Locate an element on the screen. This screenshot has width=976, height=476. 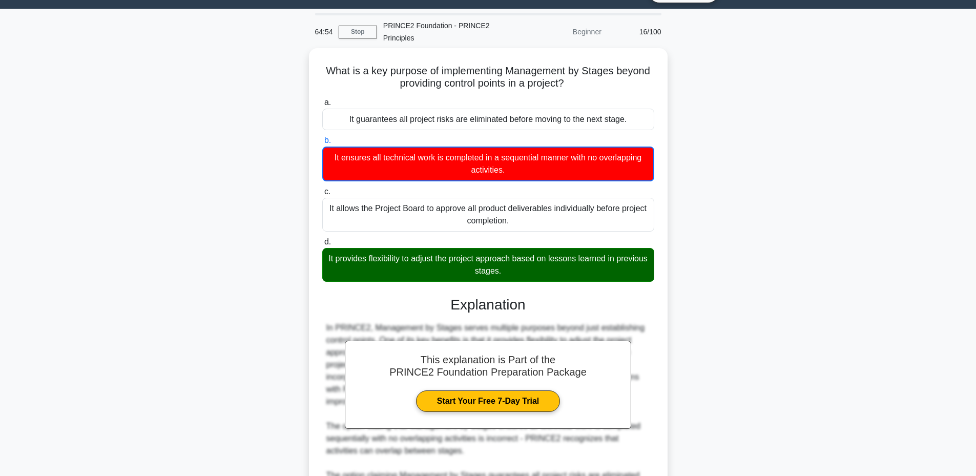
div: Beginner is located at coordinates (562, 32).